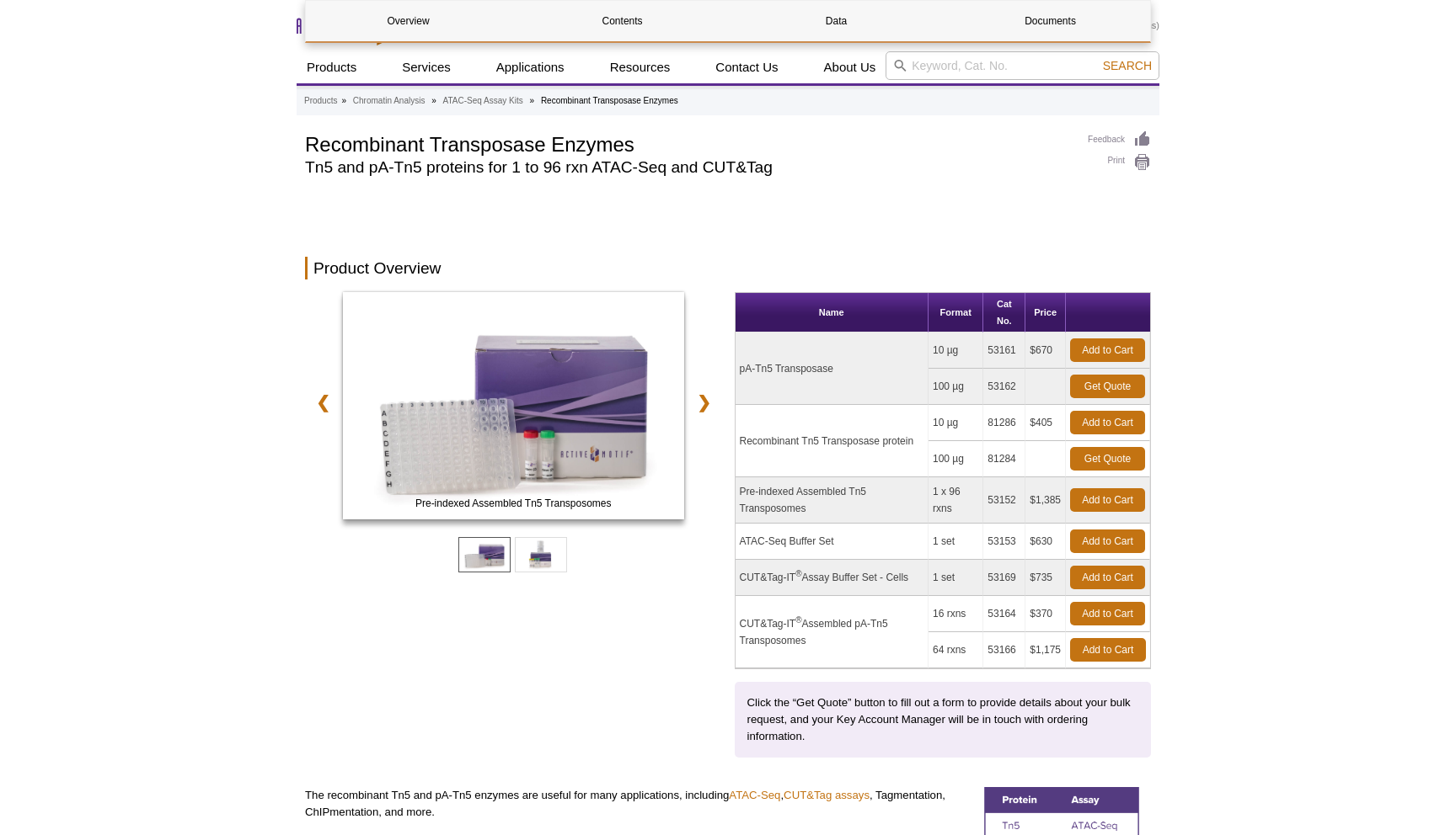  Describe the element at coordinates (1045, 500) in the screenshot. I see `td: $1,385` at that location.